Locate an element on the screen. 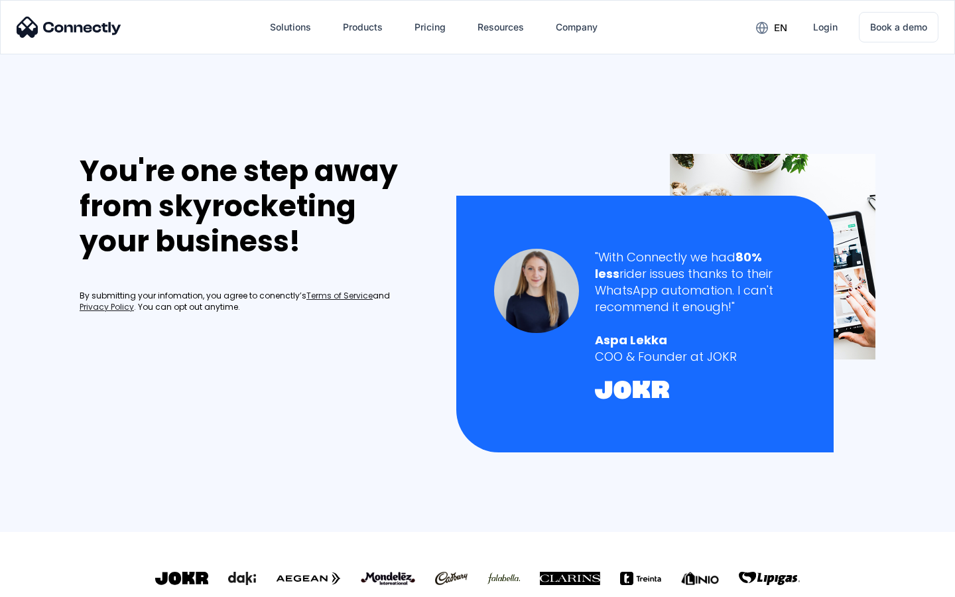  a: Terms of Service is located at coordinates (340, 296).